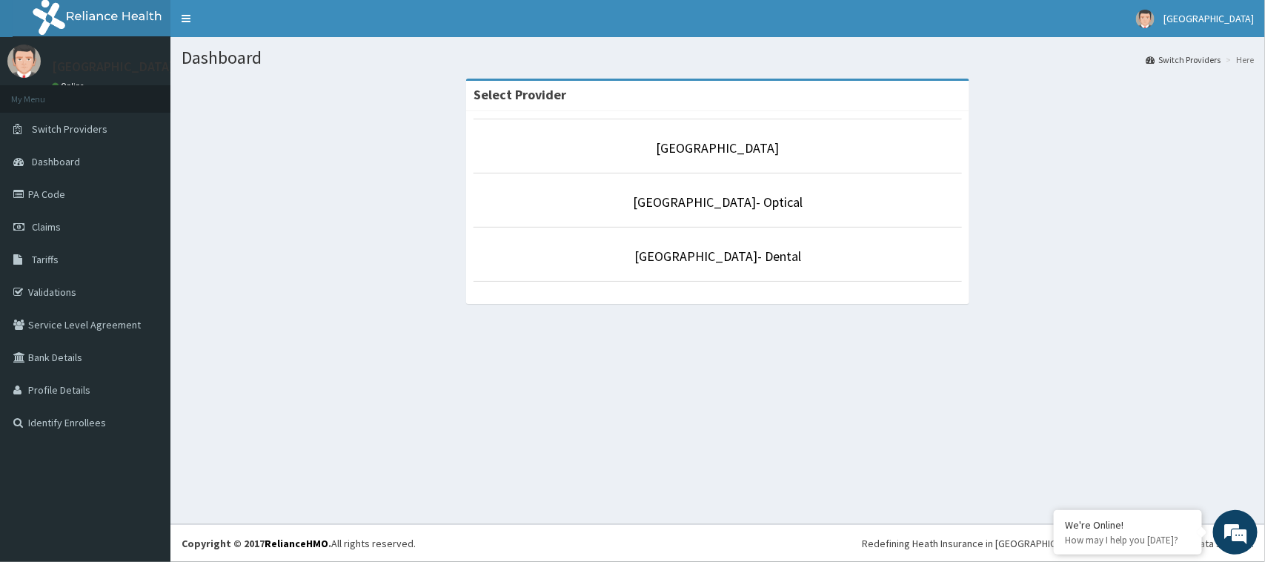 Image resolution: width=1265 pixels, height=562 pixels. What do you see at coordinates (717, 543) in the screenshot?
I see `footer: All rights reserved.` at bounding box center [717, 543].